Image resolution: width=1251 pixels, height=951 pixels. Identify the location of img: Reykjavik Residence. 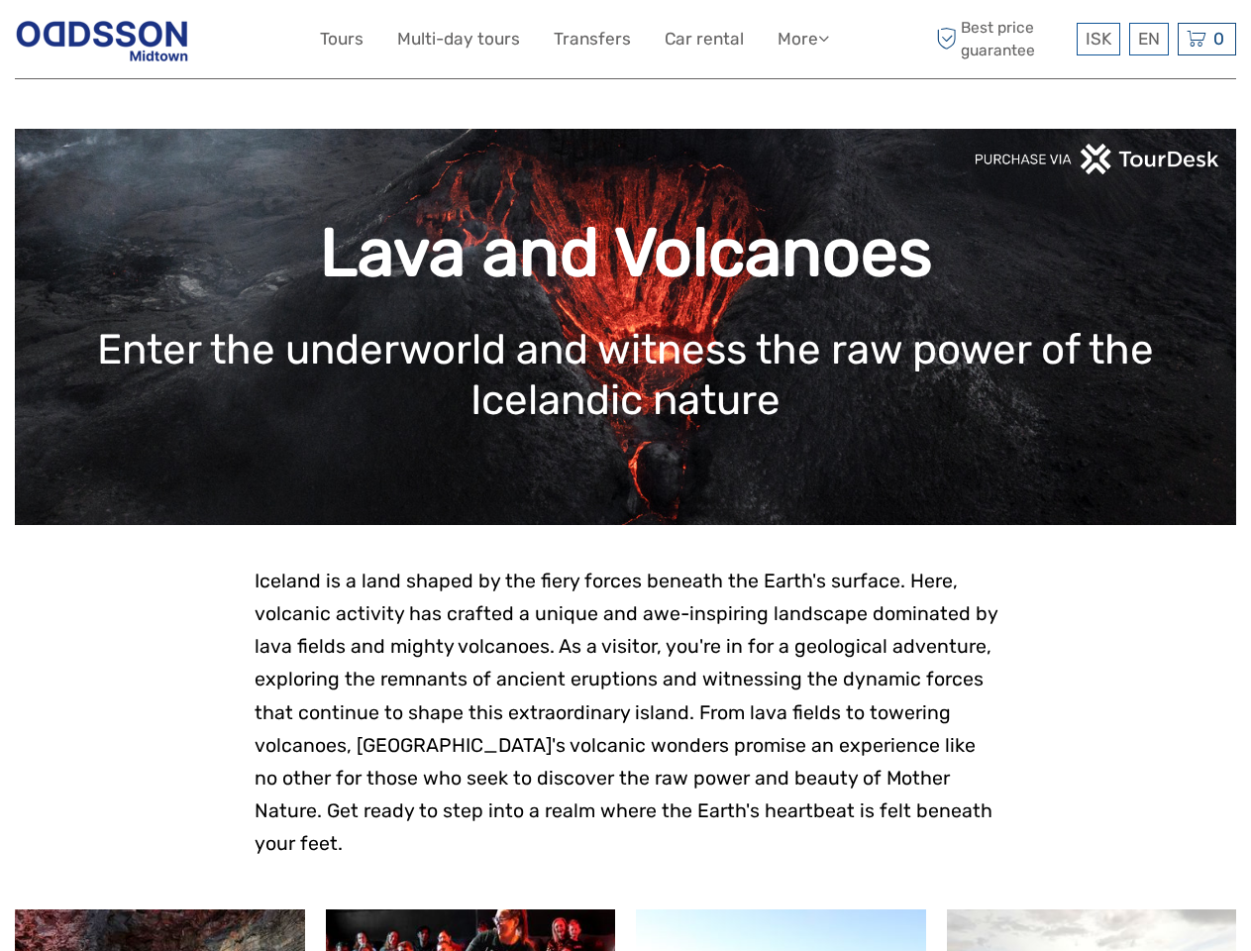
(102, 39).